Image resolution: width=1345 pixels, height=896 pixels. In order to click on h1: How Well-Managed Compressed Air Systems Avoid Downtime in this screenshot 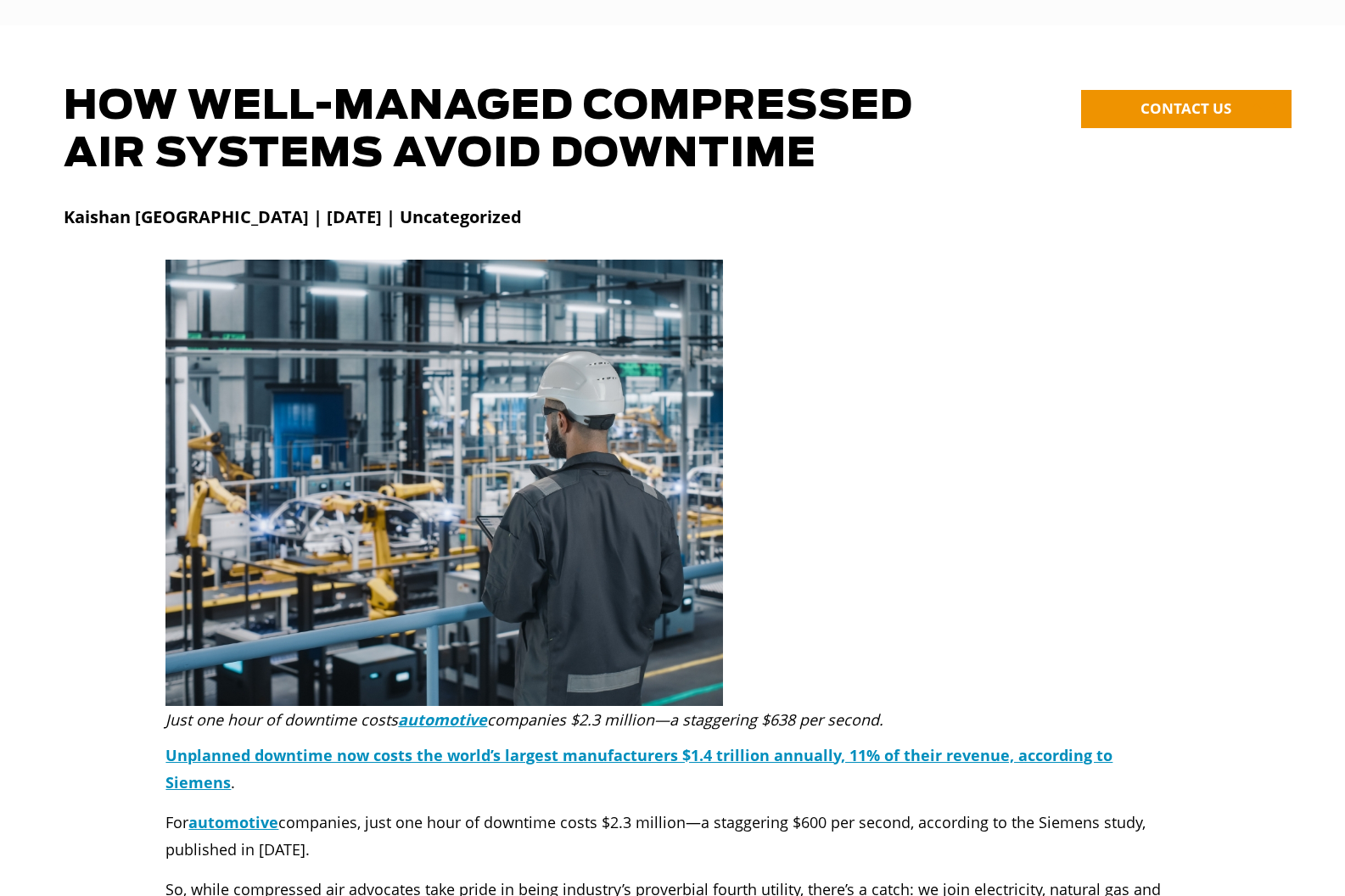, I will do `click(518, 131)`.